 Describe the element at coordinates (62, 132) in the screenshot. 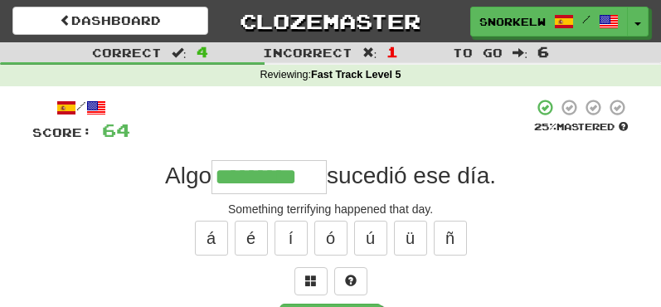

I see `span: Score:` at that location.